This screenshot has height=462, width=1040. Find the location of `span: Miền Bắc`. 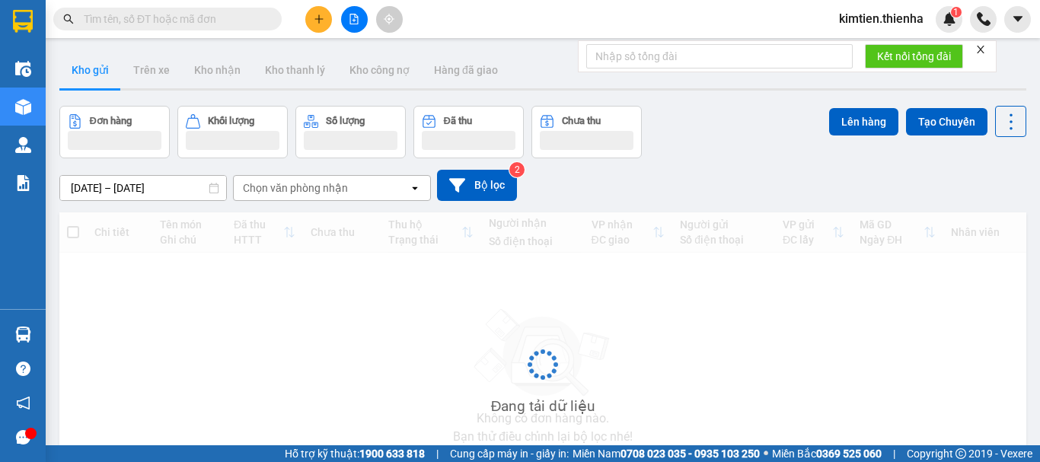

span: Miền Bắc is located at coordinates (827, 454).